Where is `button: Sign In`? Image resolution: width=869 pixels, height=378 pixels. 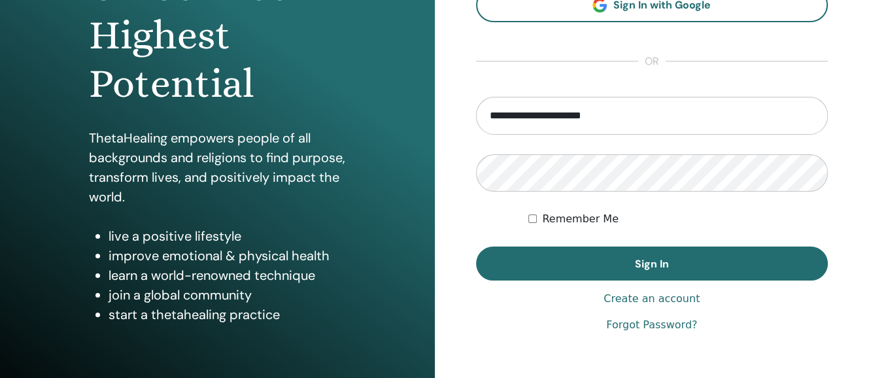 button: Sign In is located at coordinates (652, 264).